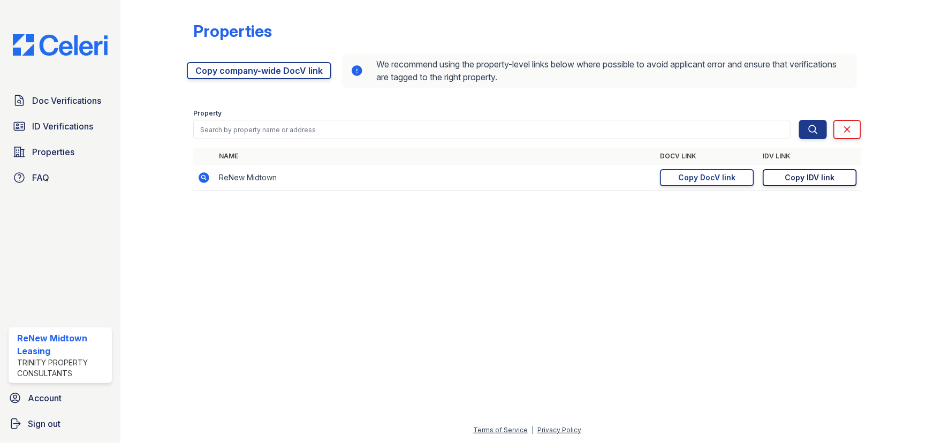 This screenshot has height=443, width=934. I want to click on button: Sign out, so click(60, 424).